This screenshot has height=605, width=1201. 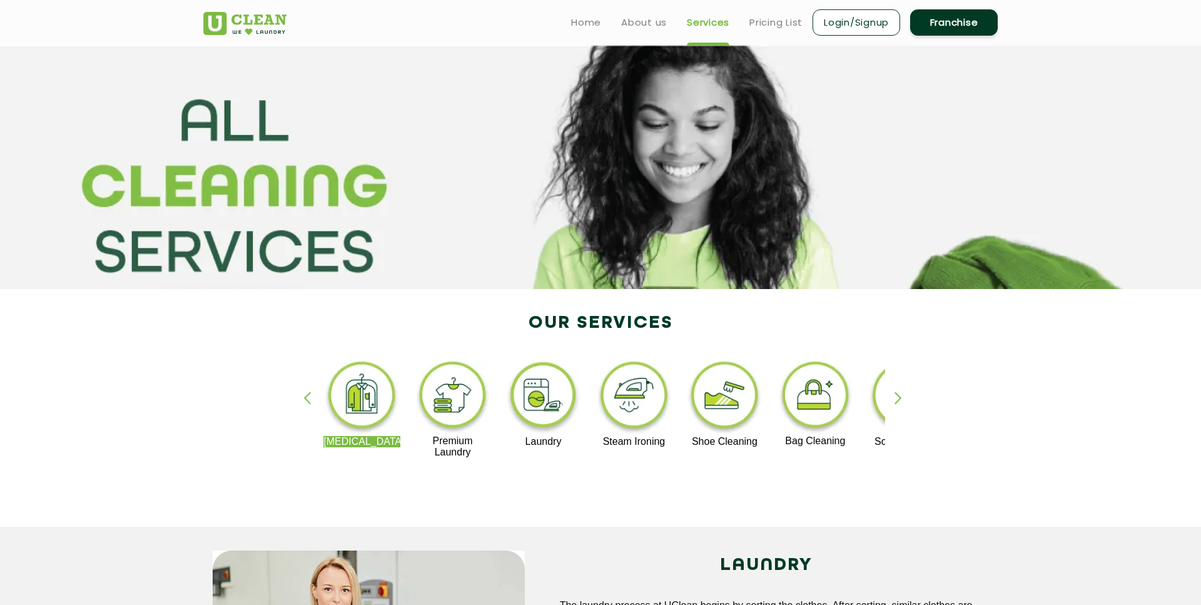 What do you see at coordinates (766, 565) in the screenshot?
I see `h2: LAUNDRY` at bounding box center [766, 565].